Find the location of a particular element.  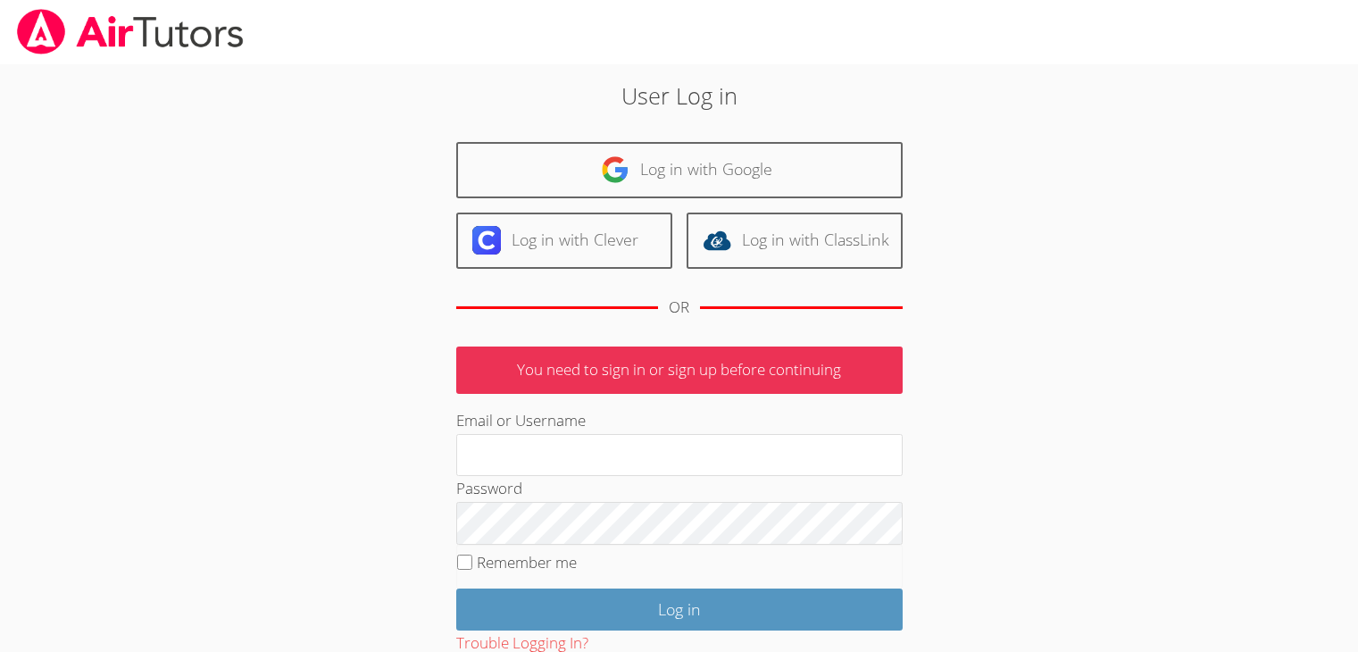

a: Log in with ClassLink is located at coordinates (795, 240).